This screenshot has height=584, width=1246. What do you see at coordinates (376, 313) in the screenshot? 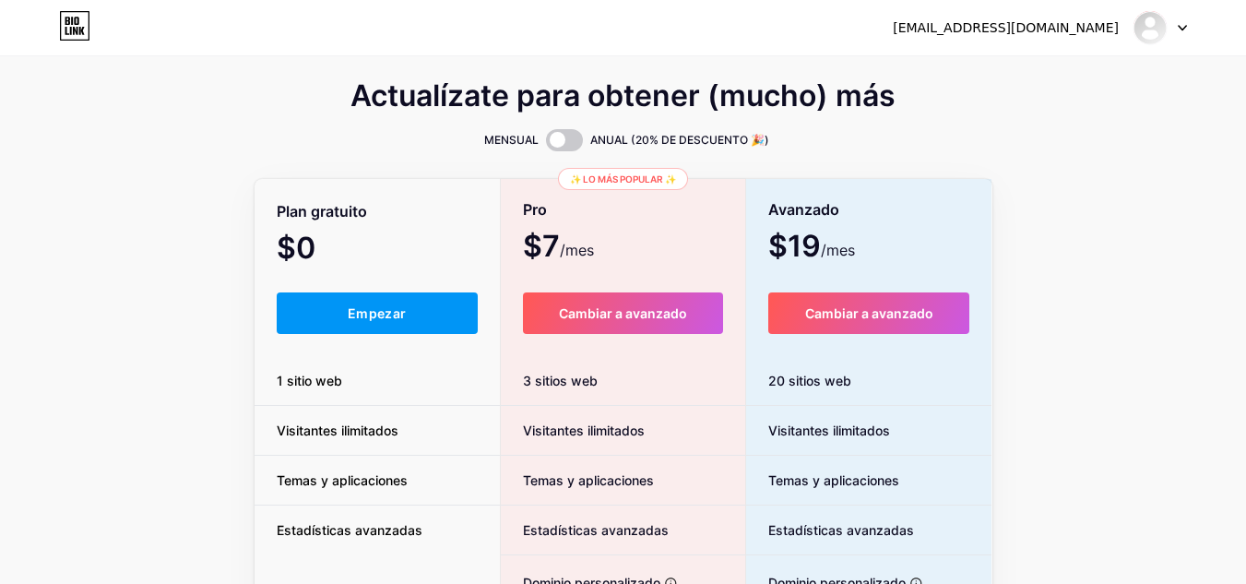
I see `font: Empezar` at bounding box center [376, 313].